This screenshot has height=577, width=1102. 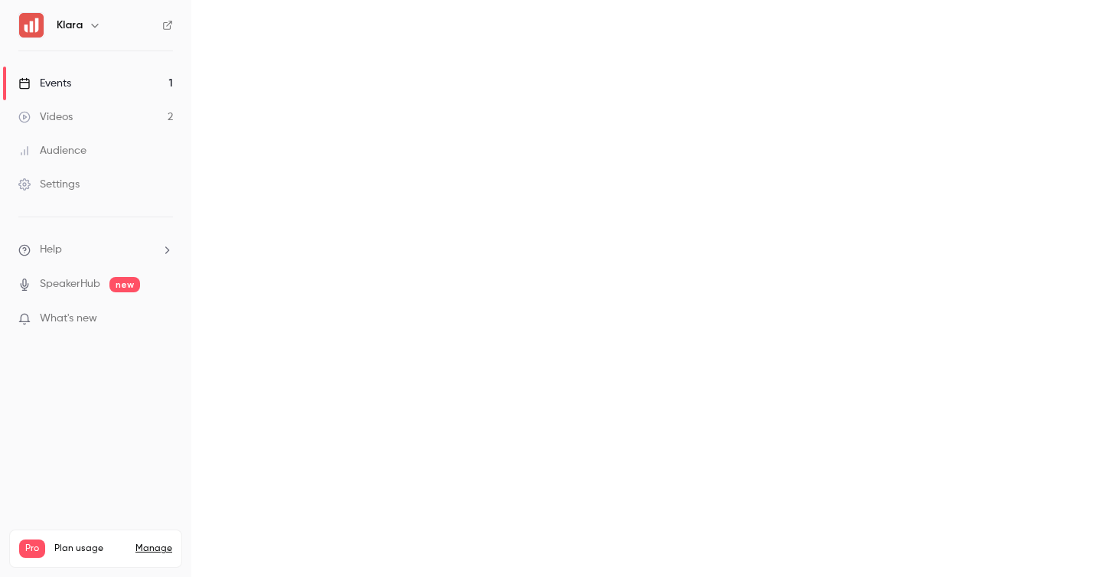 I want to click on a: Manage, so click(x=154, y=549).